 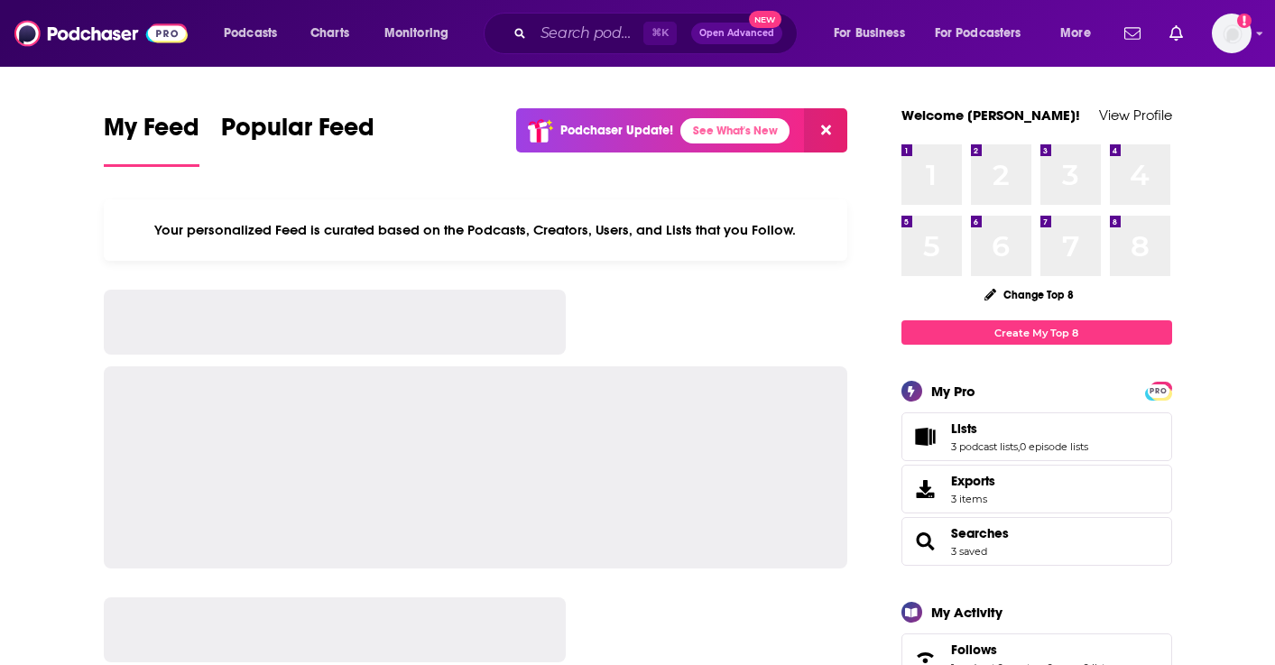 I want to click on span: Charts, so click(x=329, y=33).